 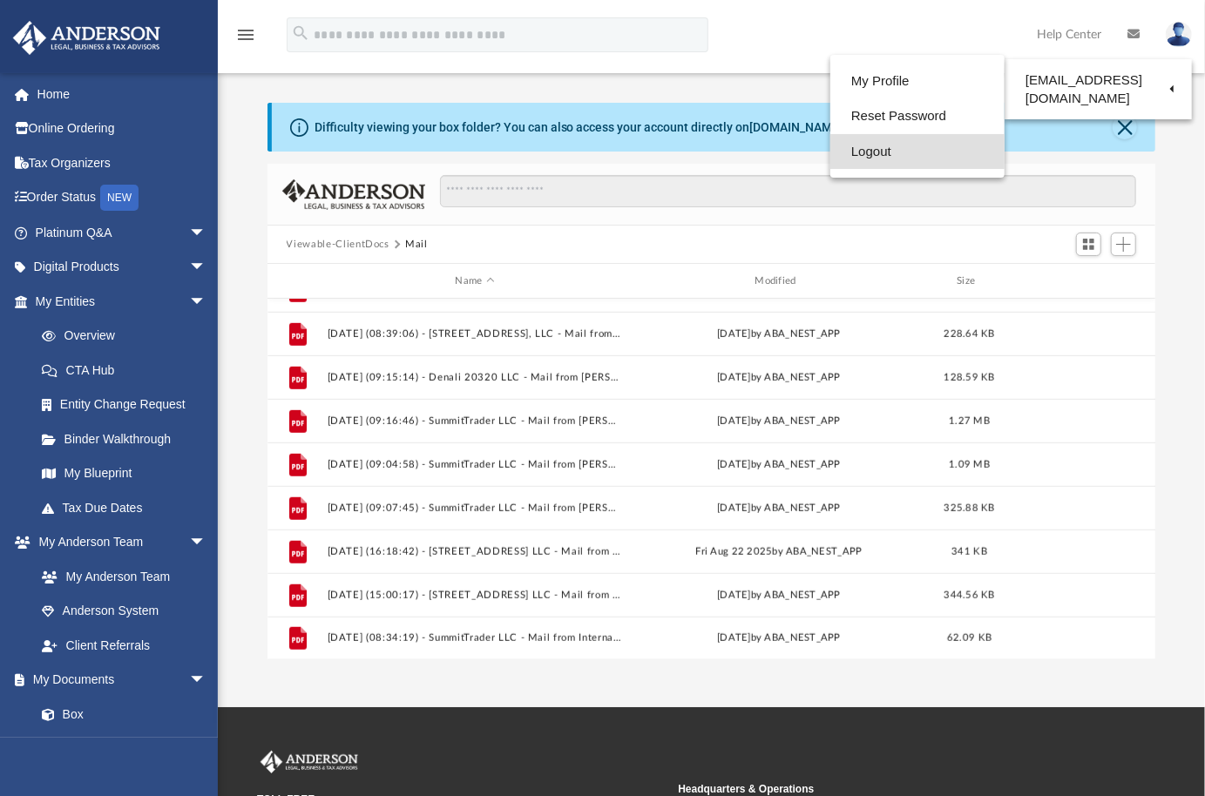 What do you see at coordinates (301, 33) in the screenshot?
I see `i: search` at bounding box center [301, 33].